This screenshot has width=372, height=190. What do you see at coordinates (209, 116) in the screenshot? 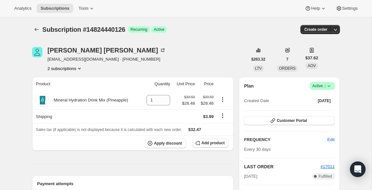
I see `span: $3.99` at bounding box center [209, 116].